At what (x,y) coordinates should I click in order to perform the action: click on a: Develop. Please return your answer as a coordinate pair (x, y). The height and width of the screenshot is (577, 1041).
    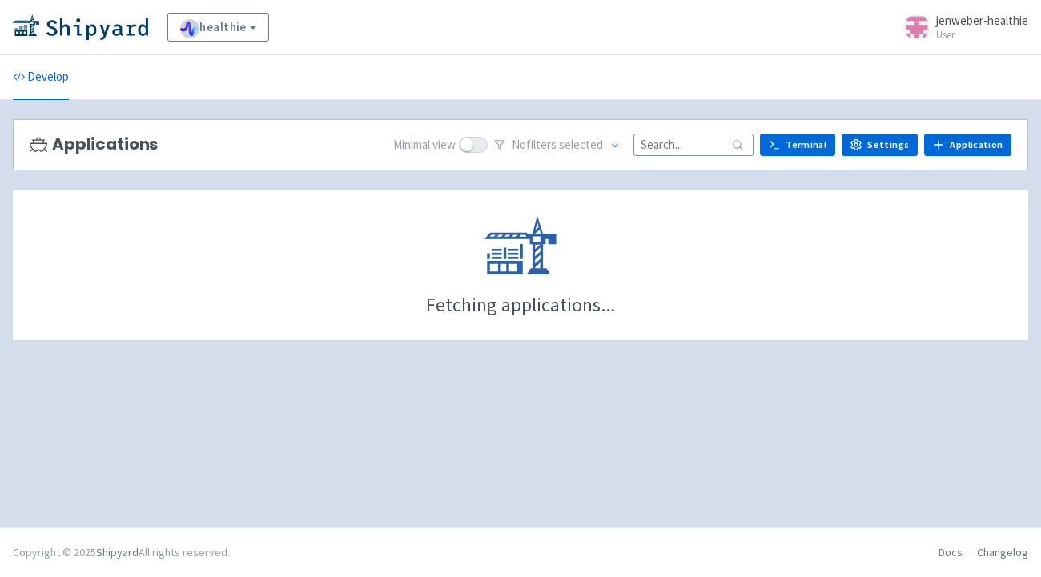
    Looking at the image, I should click on (41, 78).